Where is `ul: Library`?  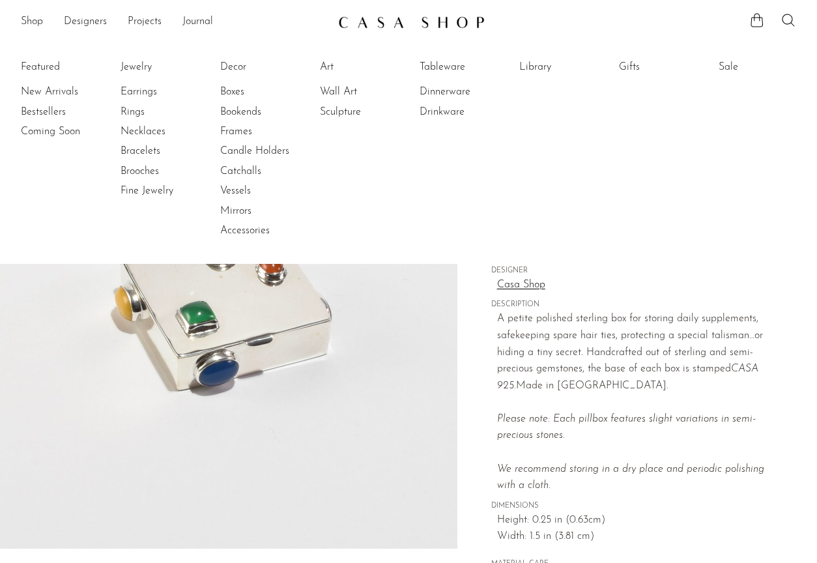
ul: Library is located at coordinates (568, 70).